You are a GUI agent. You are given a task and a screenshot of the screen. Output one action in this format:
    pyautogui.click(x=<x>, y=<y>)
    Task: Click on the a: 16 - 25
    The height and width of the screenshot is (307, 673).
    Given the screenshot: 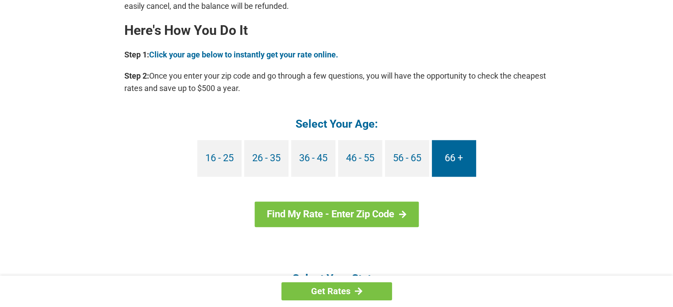 What is the action you would take?
    pyautogui.click(x=219, y=158)
    